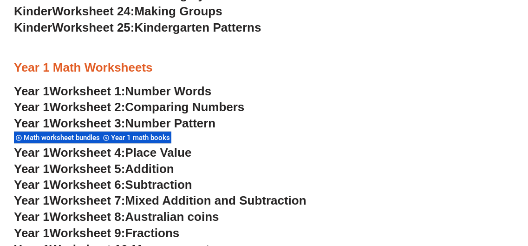  I want to click on span: Making Groups, so click(178, 11).